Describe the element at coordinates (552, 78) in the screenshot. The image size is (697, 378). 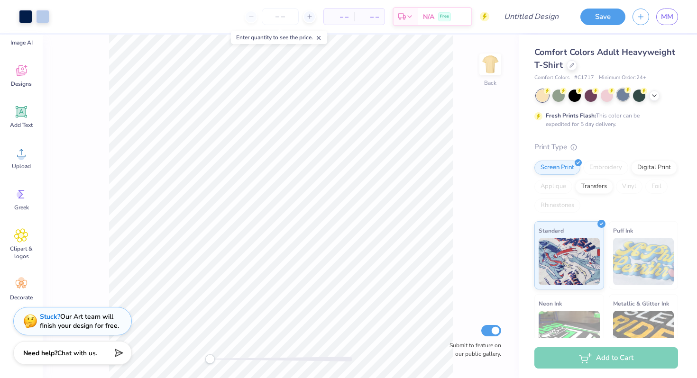
I see `span: Comfort Colors` at that location.